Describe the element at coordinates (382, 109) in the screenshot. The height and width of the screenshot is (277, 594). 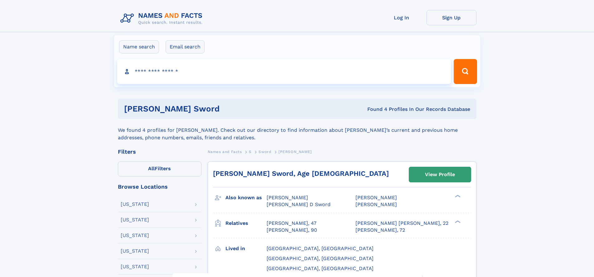
I see `div: Found 4 Profiles In Our Records Database` at that location.